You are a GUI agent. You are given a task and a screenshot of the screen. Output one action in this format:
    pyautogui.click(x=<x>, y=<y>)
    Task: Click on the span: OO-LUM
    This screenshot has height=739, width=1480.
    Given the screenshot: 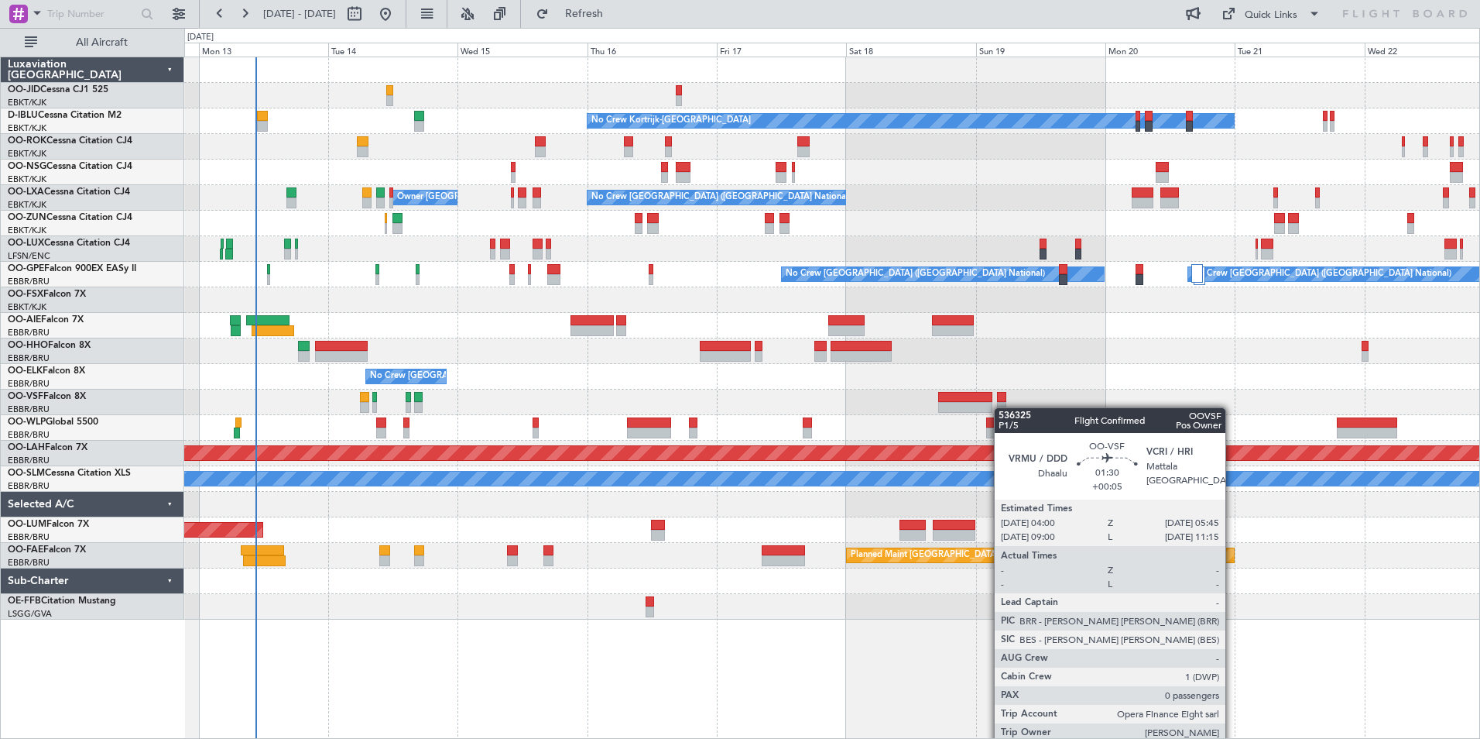 What is the action you would take?
    pyautogui.click(x=27, y=524)
    